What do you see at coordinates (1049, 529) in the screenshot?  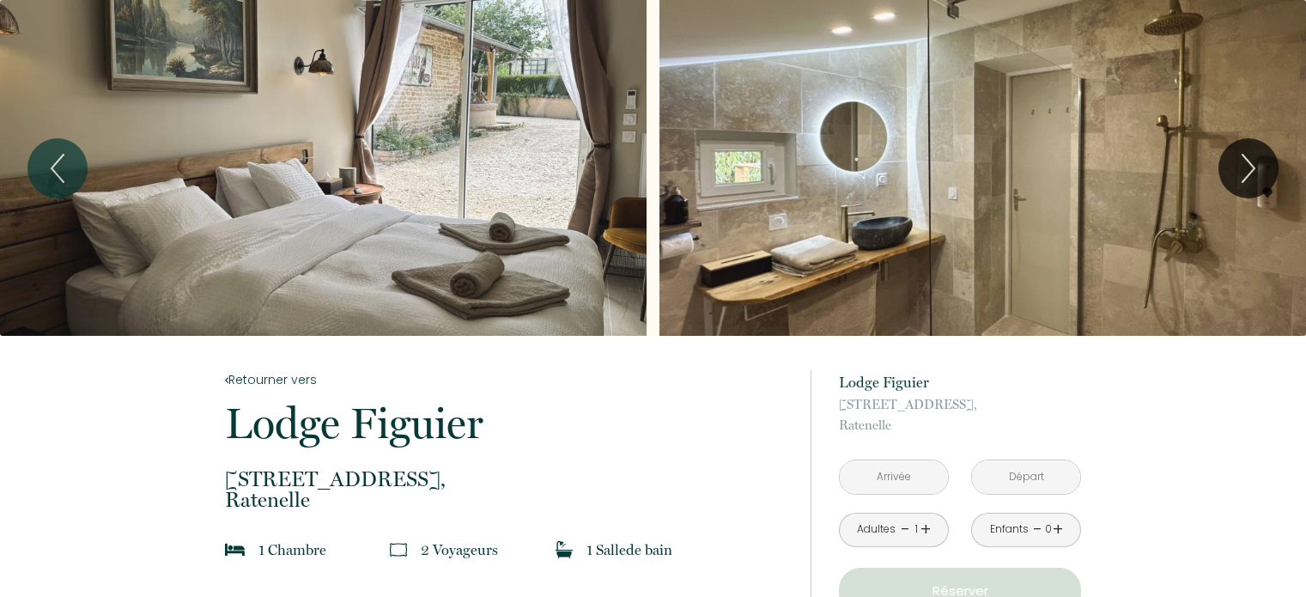 I see `div: 0` at bounding box center [1049, 529].